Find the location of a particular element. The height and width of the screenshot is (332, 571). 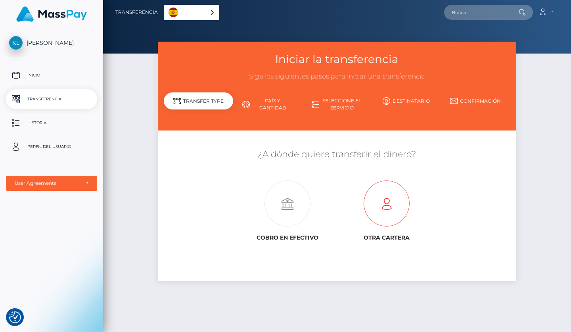

a: País y cantidad is located at coordinates (268, 104).